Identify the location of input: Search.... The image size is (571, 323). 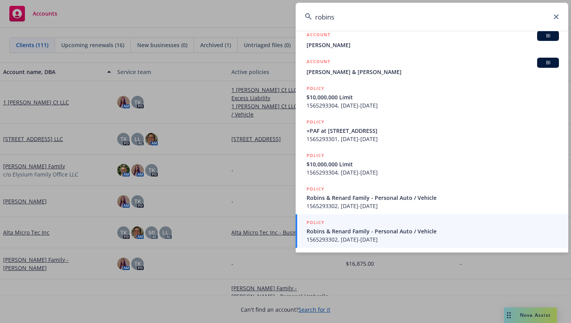
(432, 17).